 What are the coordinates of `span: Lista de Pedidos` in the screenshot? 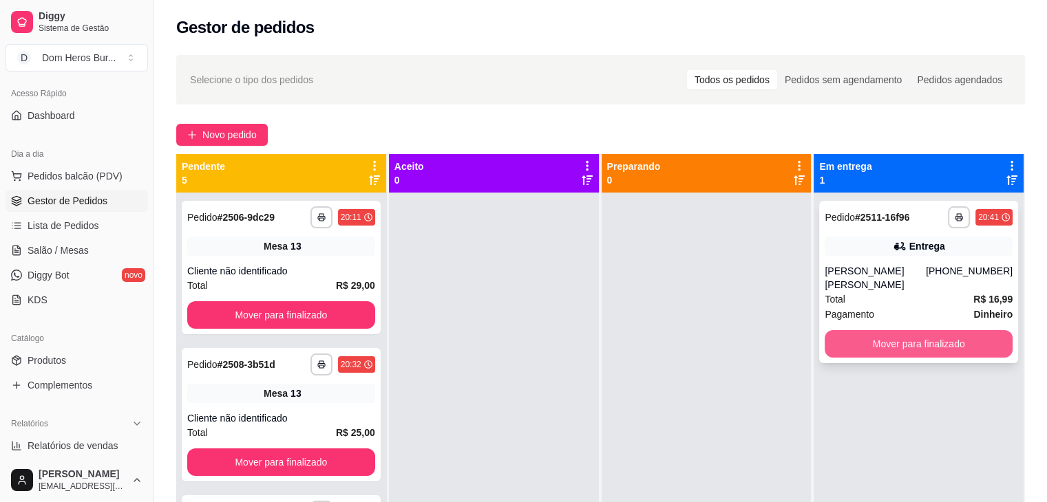 It's located at (63, 226).